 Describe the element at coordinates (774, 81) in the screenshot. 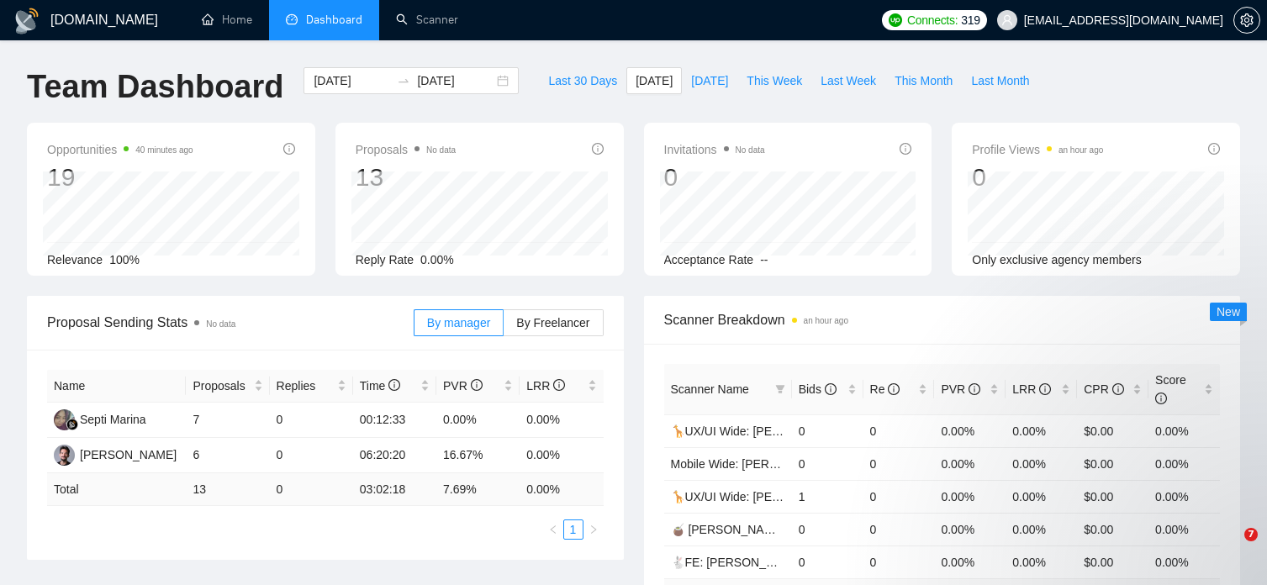

I see `span: This Week` at that location.